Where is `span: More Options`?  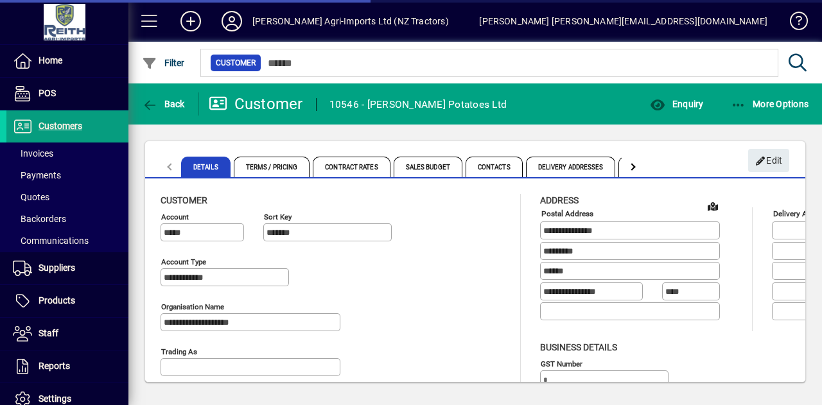
span: More Options is located at coordinates (770, 104).